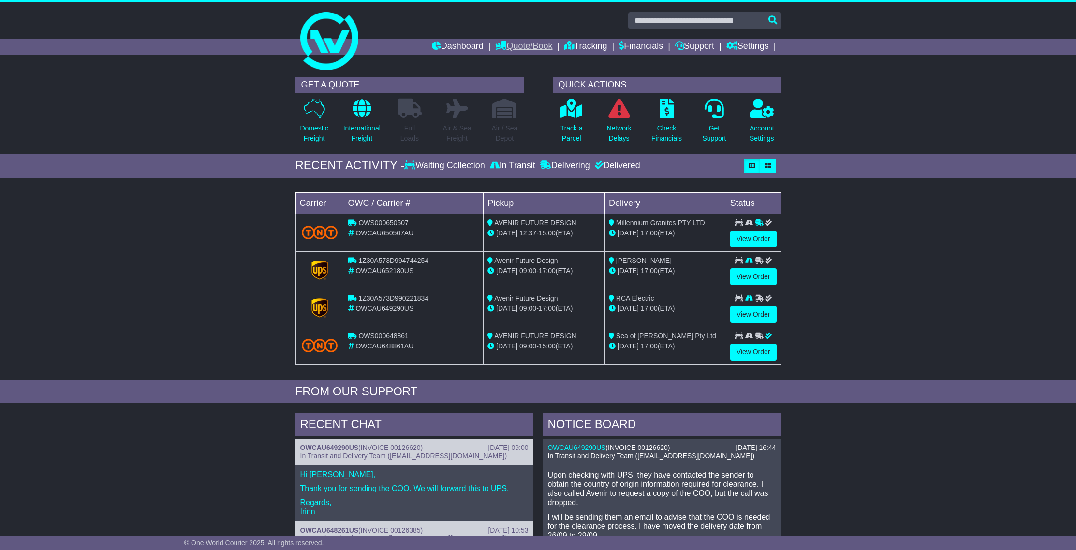 The width and height of the screenshot is (1076, 550). I want to click on div: In Transit, so click(513, 166).